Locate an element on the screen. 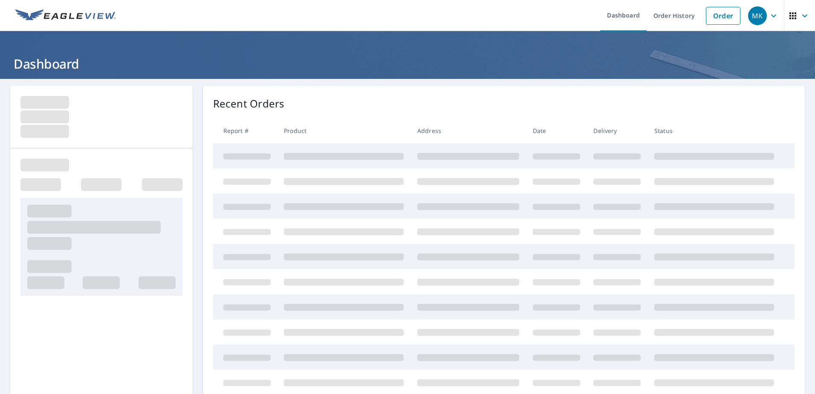 The height and width of the screenshot is (394, 815). a: Order is located at coordinates (723, 16).